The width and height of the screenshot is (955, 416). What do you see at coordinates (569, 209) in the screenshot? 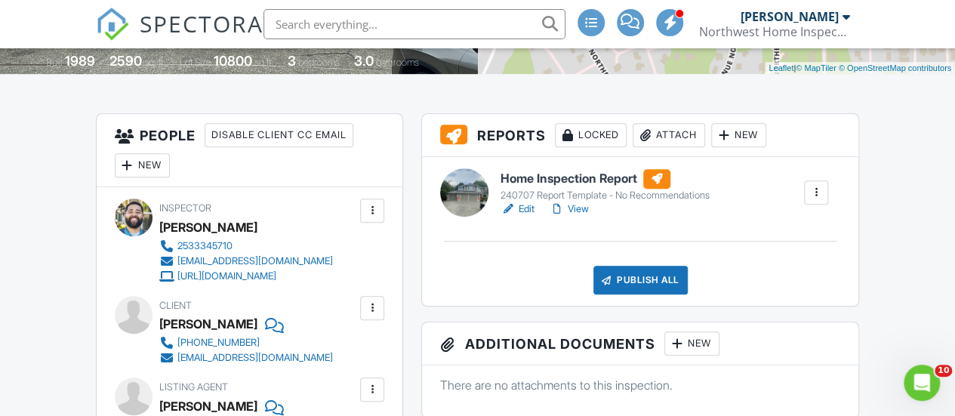
I see `a: View` at bounding box center [569, 209].